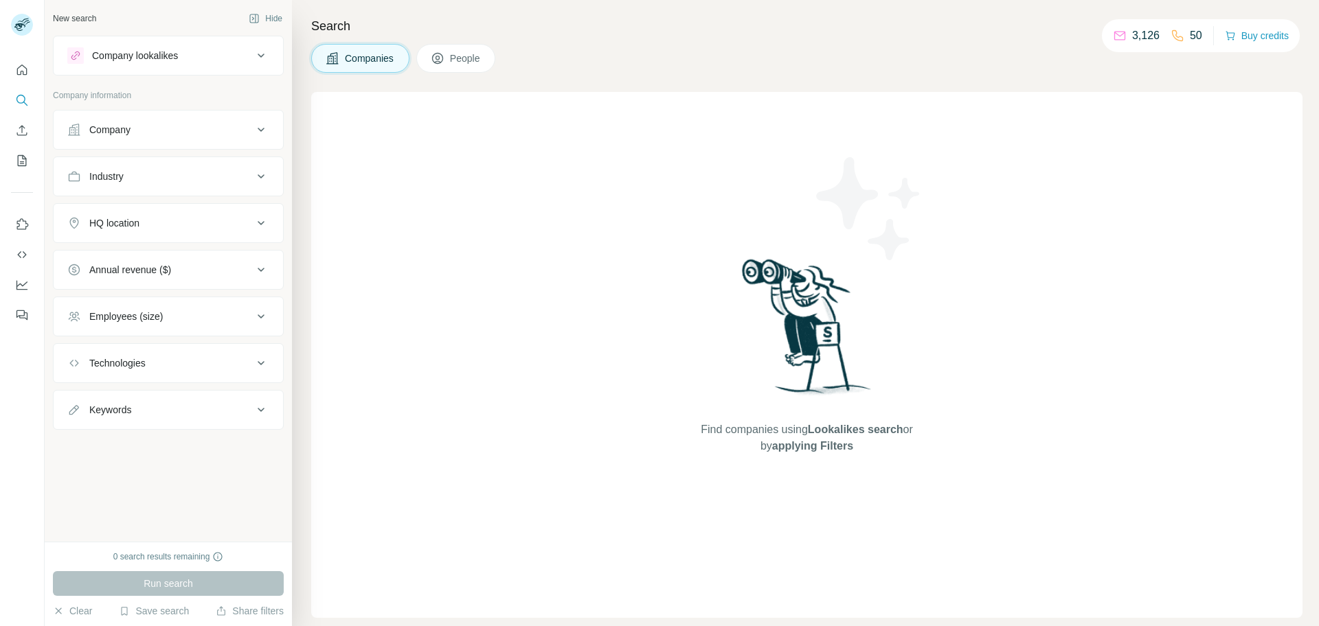 The height and width of the screenshot is (626, 1319). I want to click on div: HQ location, so click(114, 223).